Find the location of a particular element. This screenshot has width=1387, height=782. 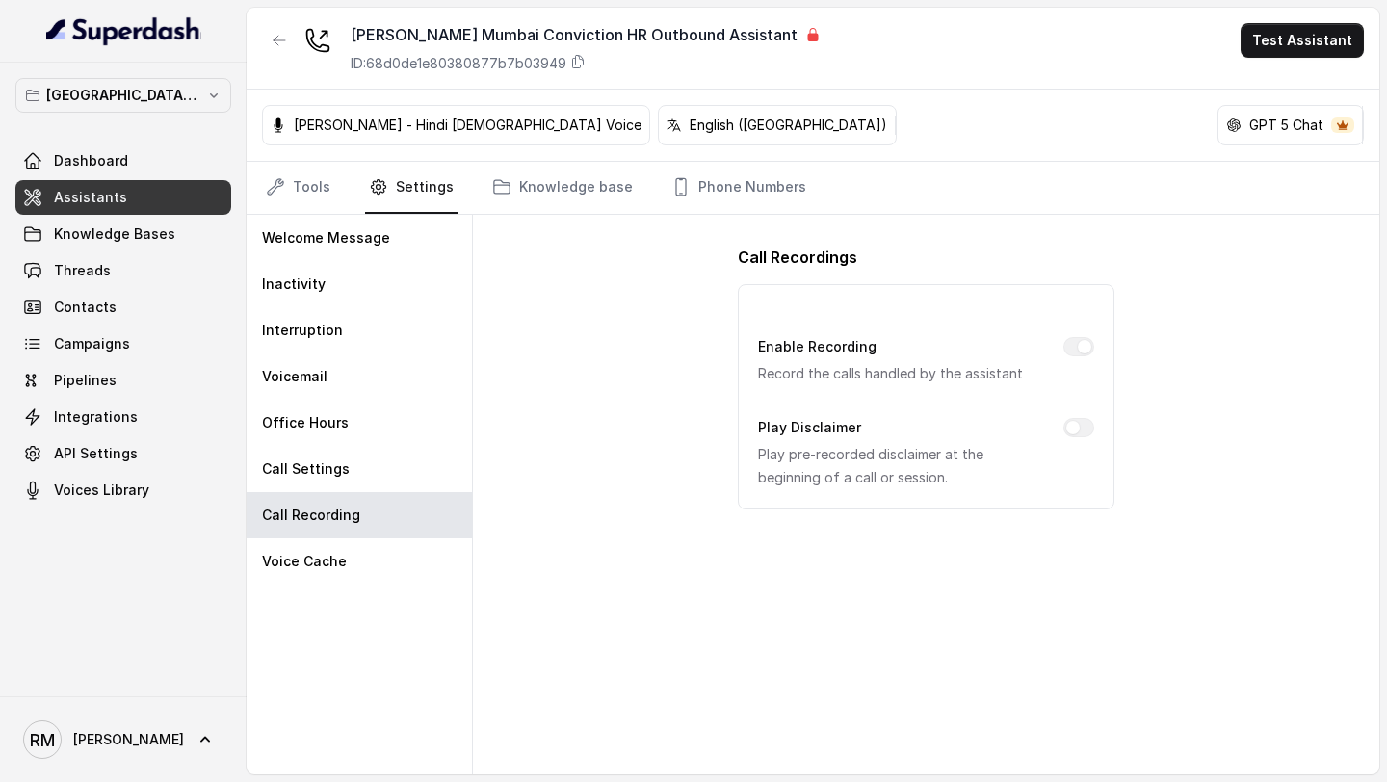

p: Office Hours is located at coordinates (305, 423).